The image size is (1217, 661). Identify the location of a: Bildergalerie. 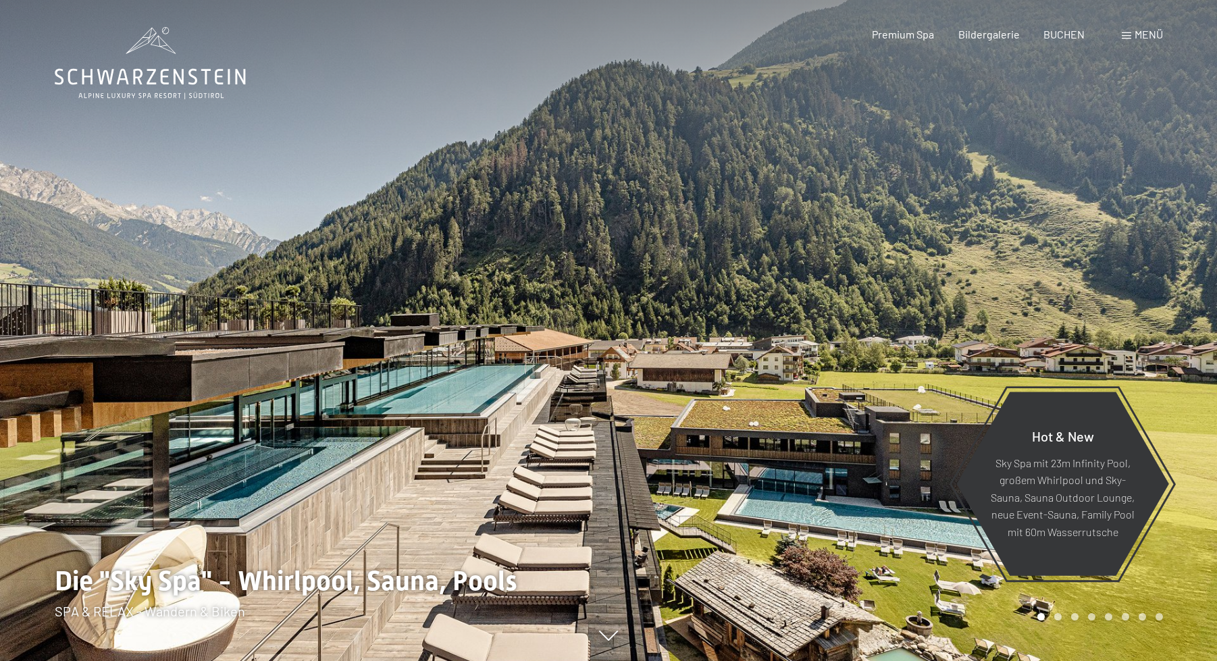
(989, 34).